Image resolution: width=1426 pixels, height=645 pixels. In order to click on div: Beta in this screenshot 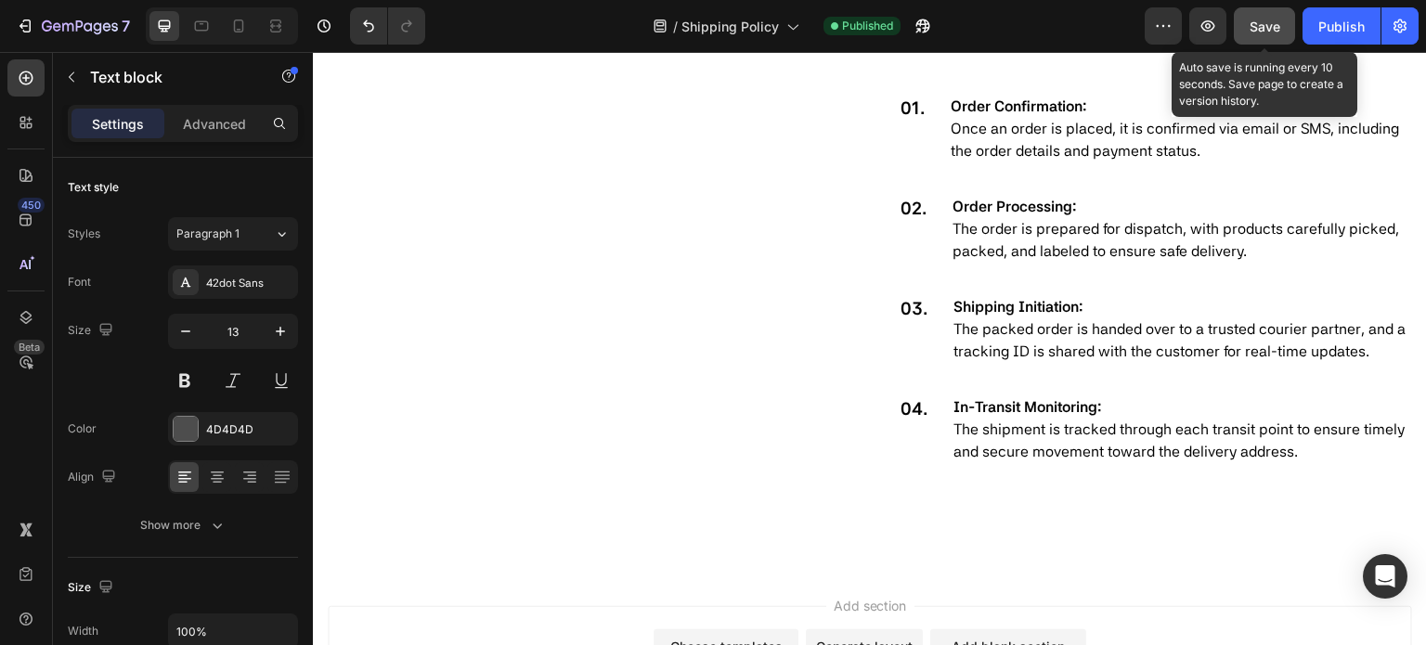, I will do `click(29, 347)`.